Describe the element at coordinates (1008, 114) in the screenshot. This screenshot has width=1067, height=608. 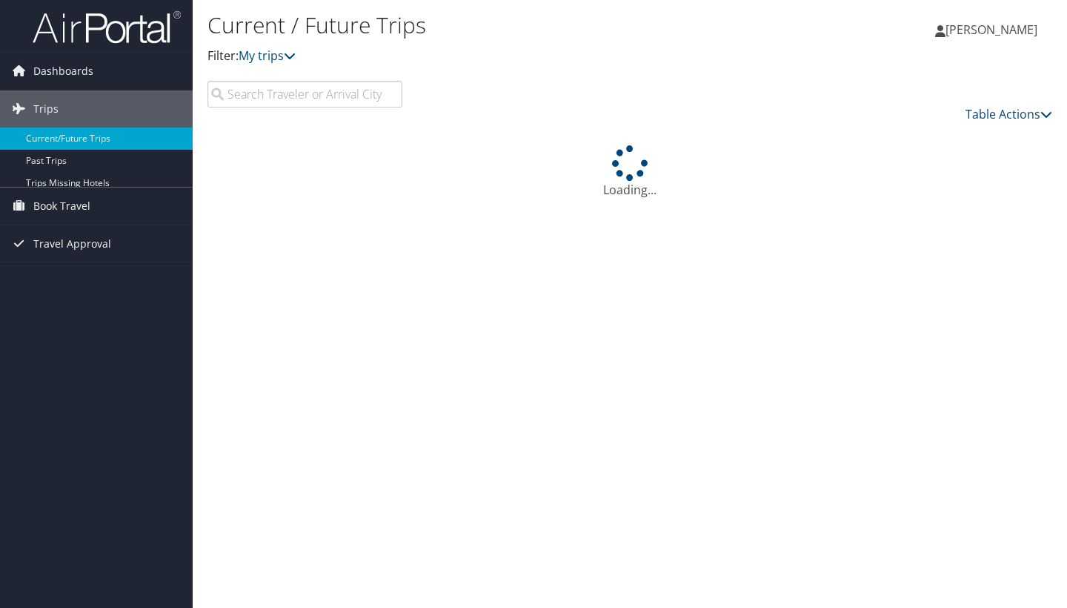
I see `a: Table Actions` at that location.